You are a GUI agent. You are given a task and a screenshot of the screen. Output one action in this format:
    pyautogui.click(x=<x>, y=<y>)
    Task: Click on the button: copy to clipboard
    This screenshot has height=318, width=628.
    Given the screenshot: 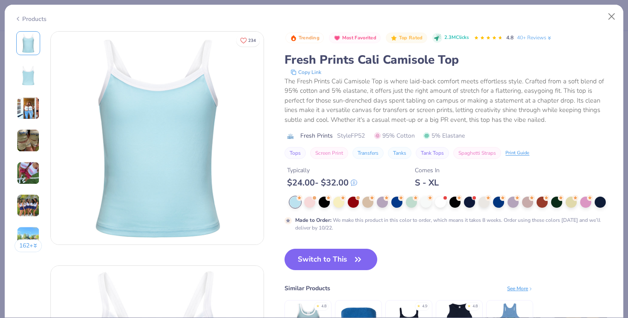 What is the action you would take?
    pyautogui.click(x=306, y=72)
    